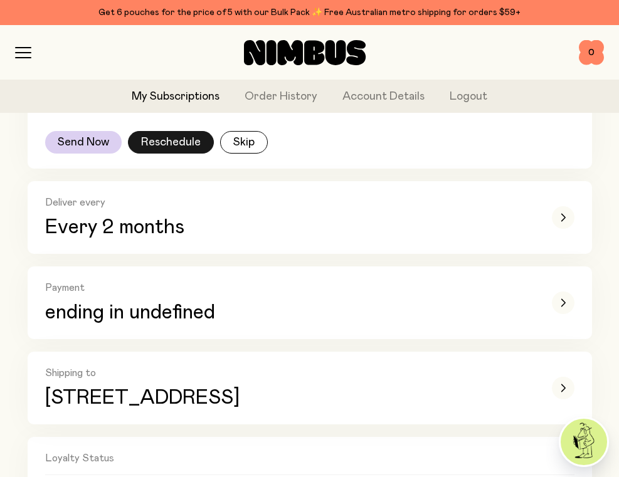 Image resolution: width=619 pixels, height=477 pixels. I want to click on h2: Payment, so click(290, 288).